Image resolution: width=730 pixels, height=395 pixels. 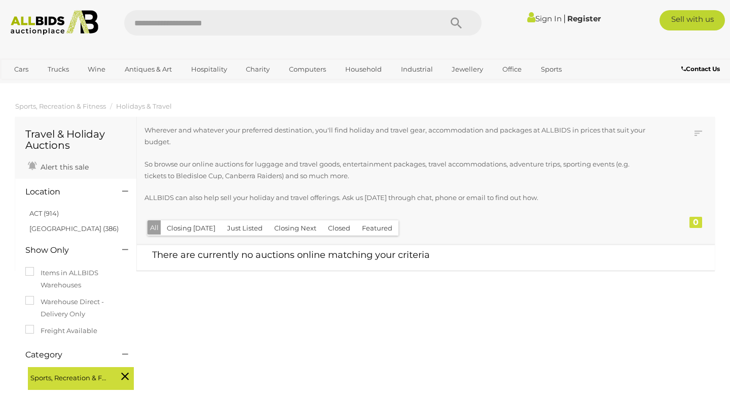 I want to click on a: Contact Us, so click(x=702, y=69).